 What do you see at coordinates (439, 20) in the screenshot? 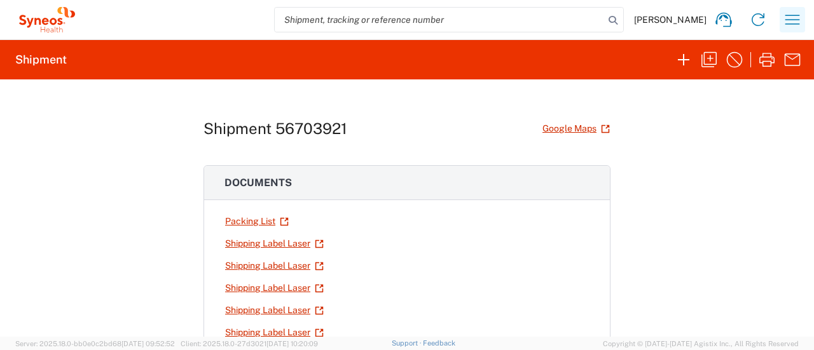
I see `input: Shipment, tracking or reference number` at bounding box center [439, 20].